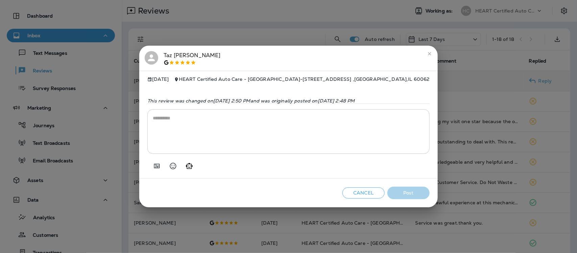  Describe the element at coordinates (189, 166) in the screenshot. I see `button: Generate AI response` at that location.